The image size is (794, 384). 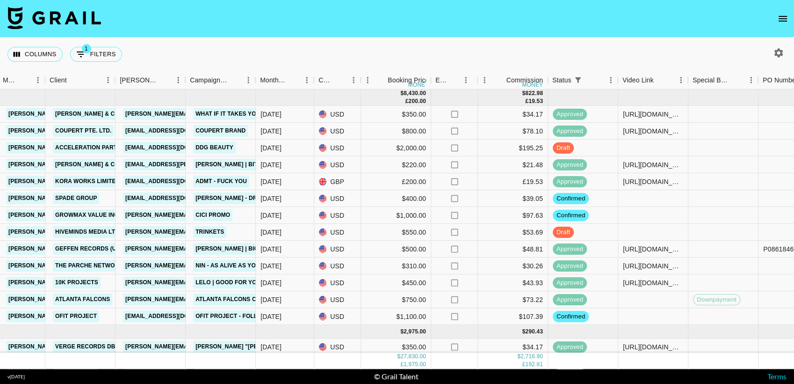 I want to click on div: Booker, so click(x=150, y=80).